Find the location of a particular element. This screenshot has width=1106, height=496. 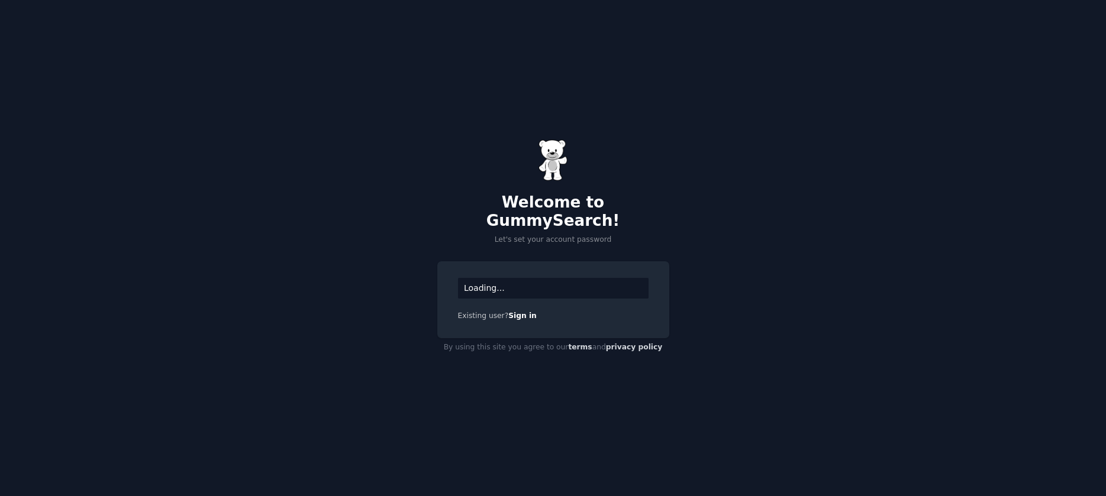

a: privacy policy is located at coordinates (634, 347).